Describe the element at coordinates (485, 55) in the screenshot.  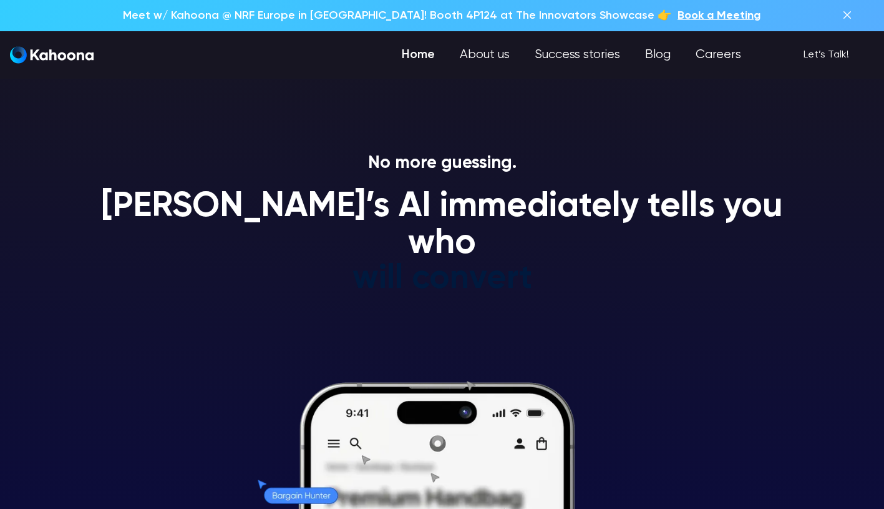
I see `a: About us` at that location.